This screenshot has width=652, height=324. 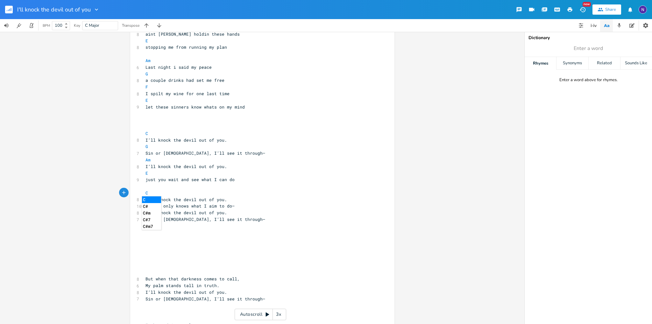 I want to click on span: I'll knock the devil out of you, so click(x=54, y=10).